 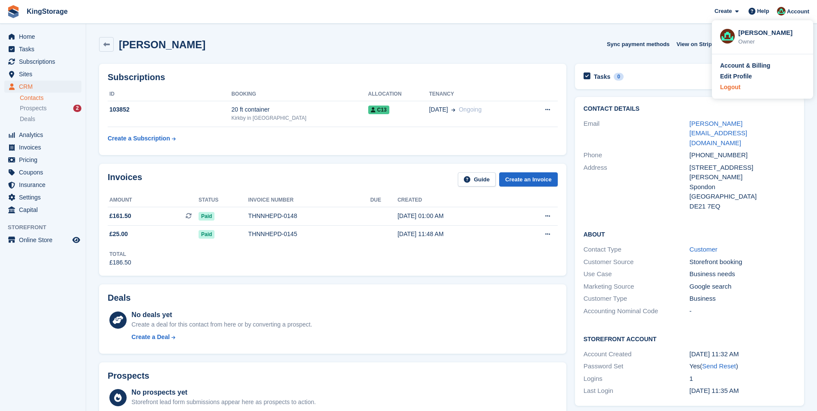 I want to click on div: Total, so click(x=120, y=254).